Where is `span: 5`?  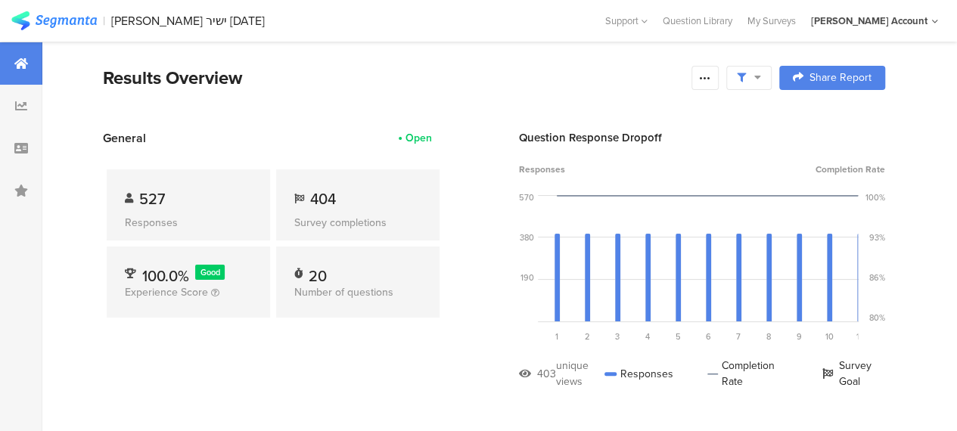 span: 5 is located at coordinates (678, 337).